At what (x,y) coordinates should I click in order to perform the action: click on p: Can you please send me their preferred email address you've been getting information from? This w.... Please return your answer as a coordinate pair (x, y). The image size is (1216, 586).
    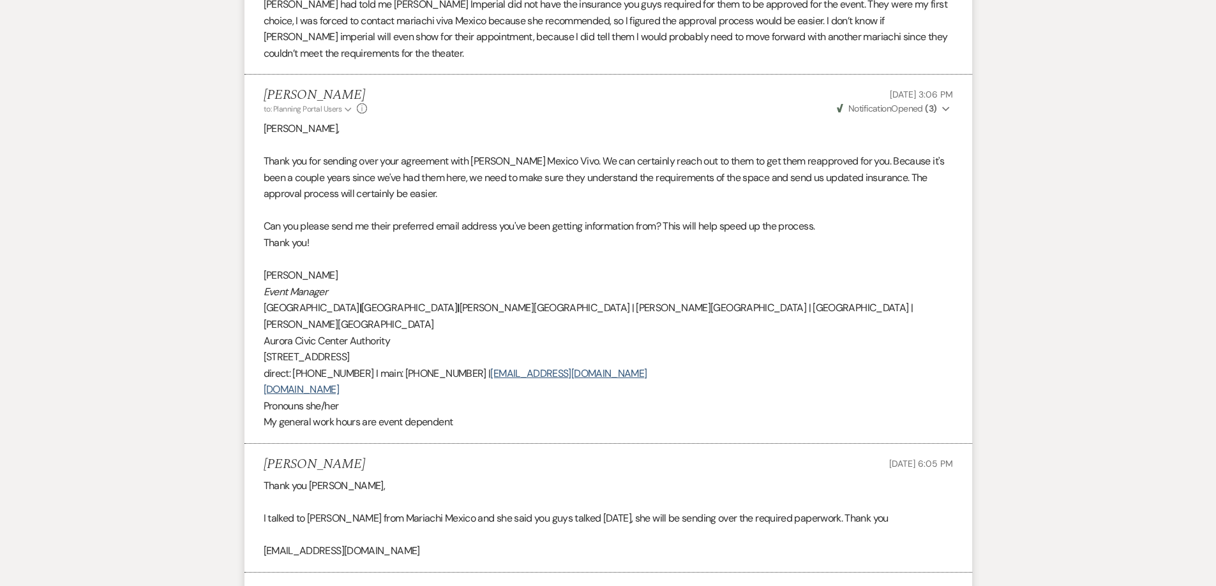
    Looking at the image, I should click on (608, 227).